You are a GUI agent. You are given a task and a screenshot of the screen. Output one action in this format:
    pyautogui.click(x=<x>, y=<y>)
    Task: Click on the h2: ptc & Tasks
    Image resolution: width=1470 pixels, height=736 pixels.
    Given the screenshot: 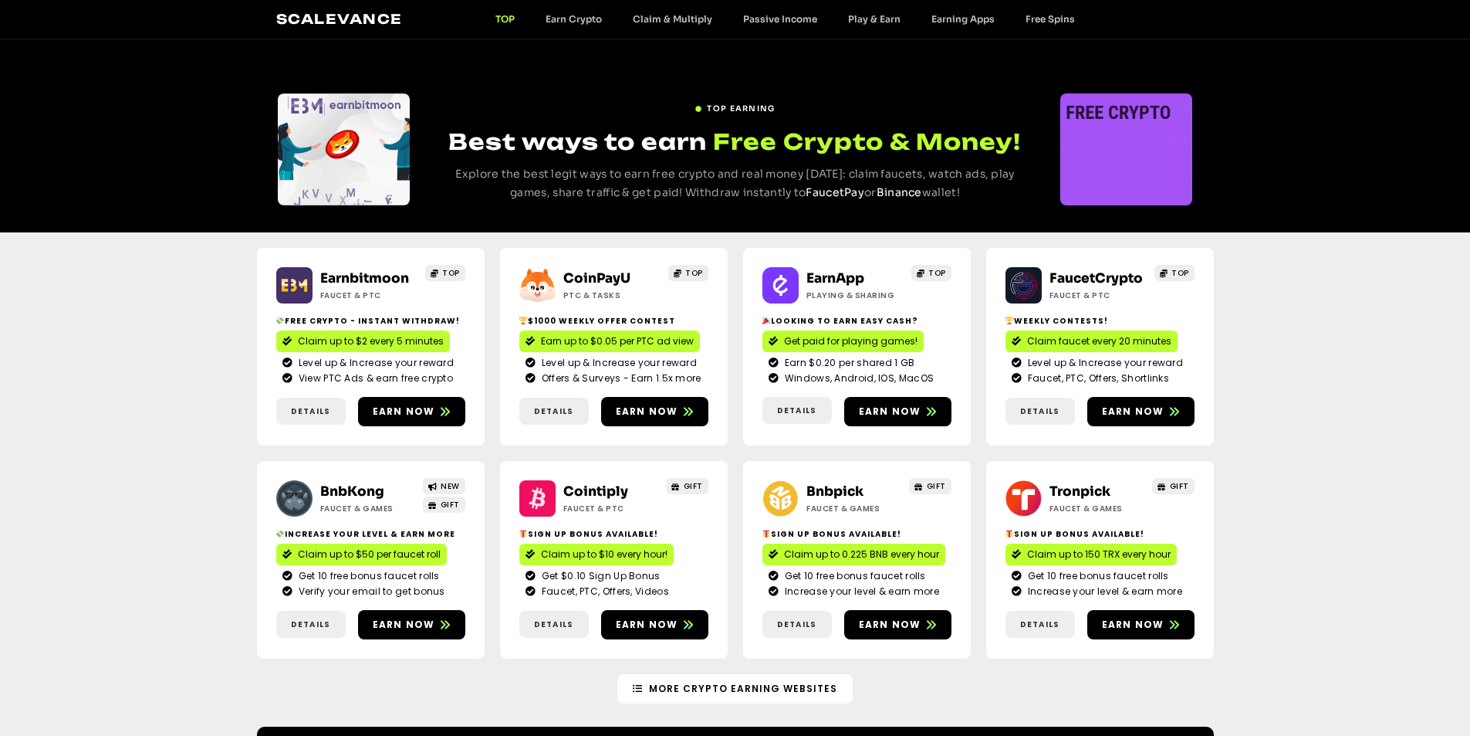 What is the action you would take?
    pyautogui.click(x=611, y=295)
    